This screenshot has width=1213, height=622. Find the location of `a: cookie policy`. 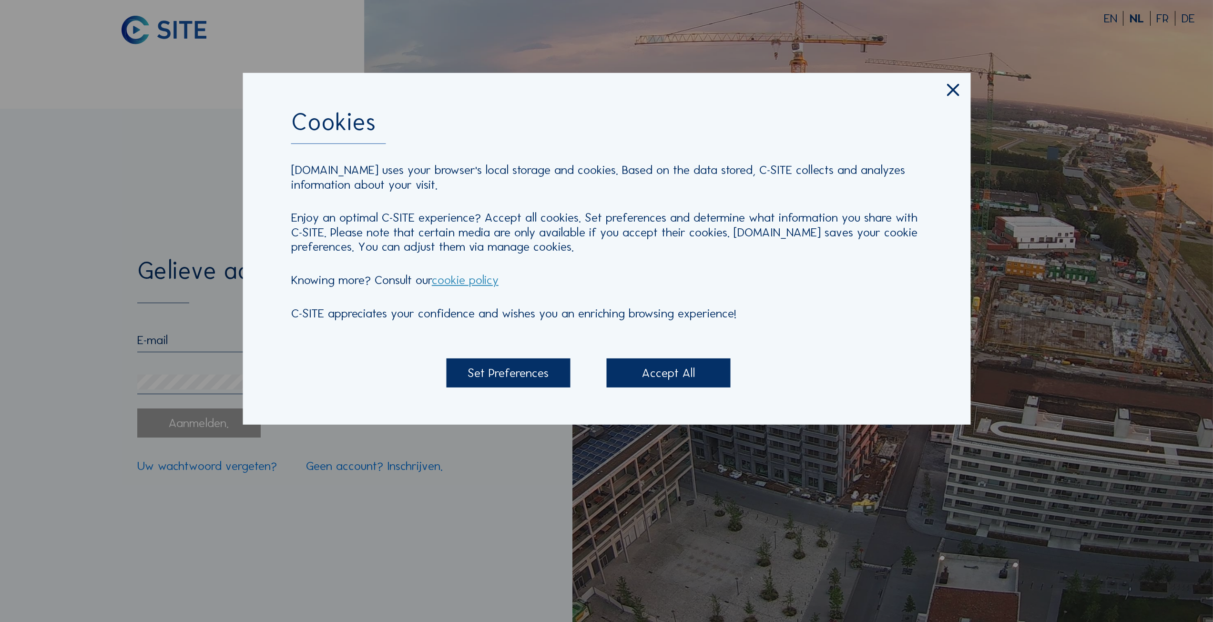

a: cookie policy is located at coordinates (465, 280).